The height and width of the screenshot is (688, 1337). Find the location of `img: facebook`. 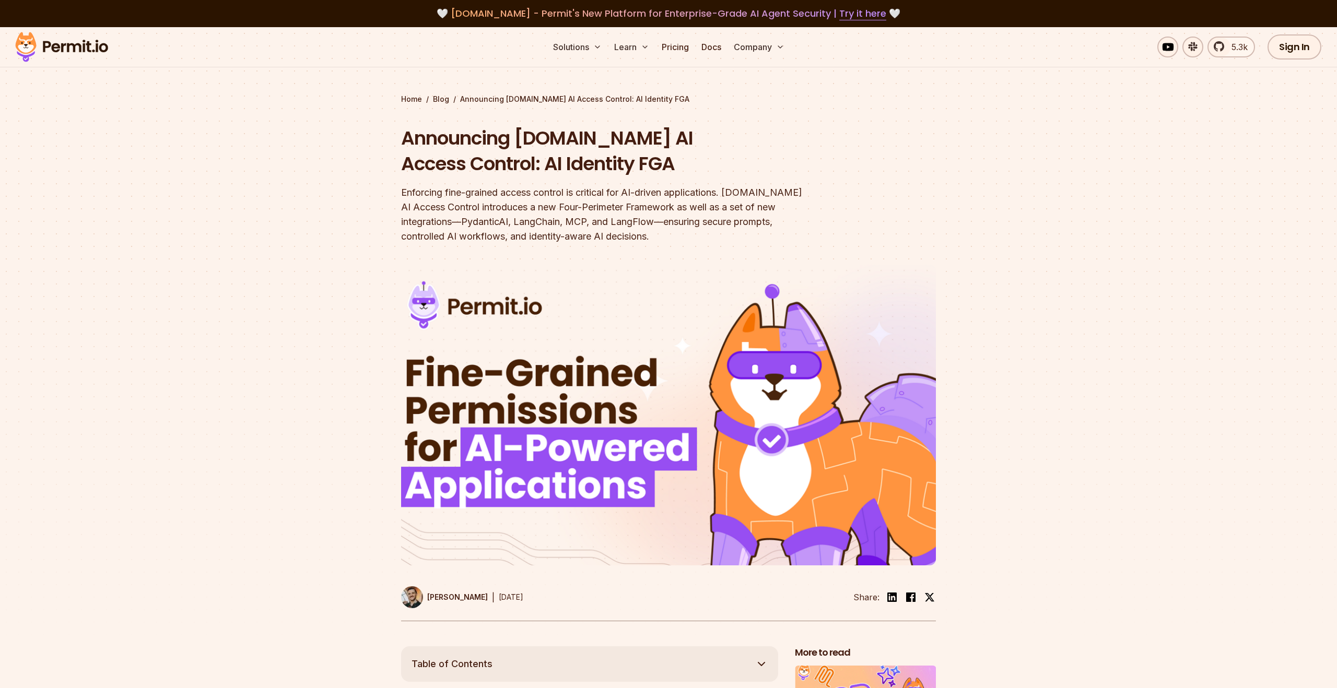

img: facebook is located at coordinates (911, 598).